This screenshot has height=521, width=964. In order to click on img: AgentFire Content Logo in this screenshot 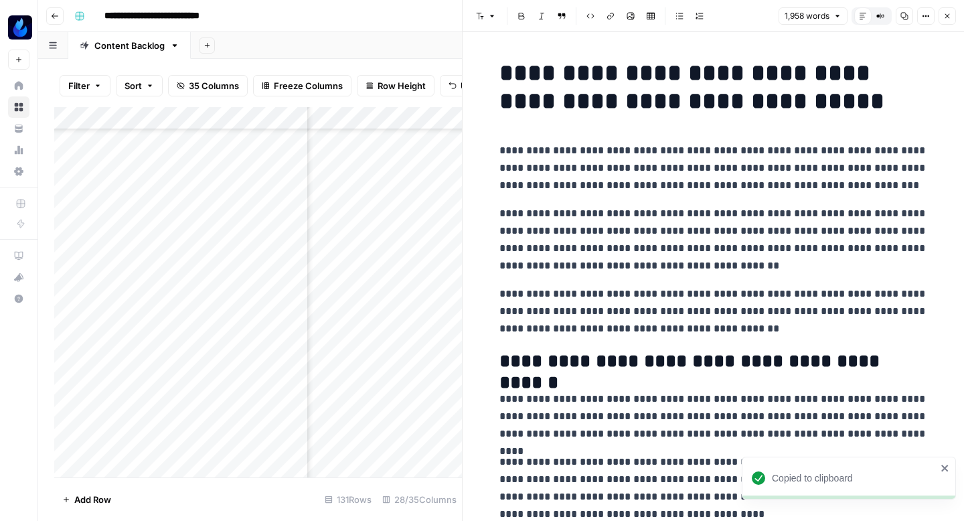, I will do `click(20, 27)`.